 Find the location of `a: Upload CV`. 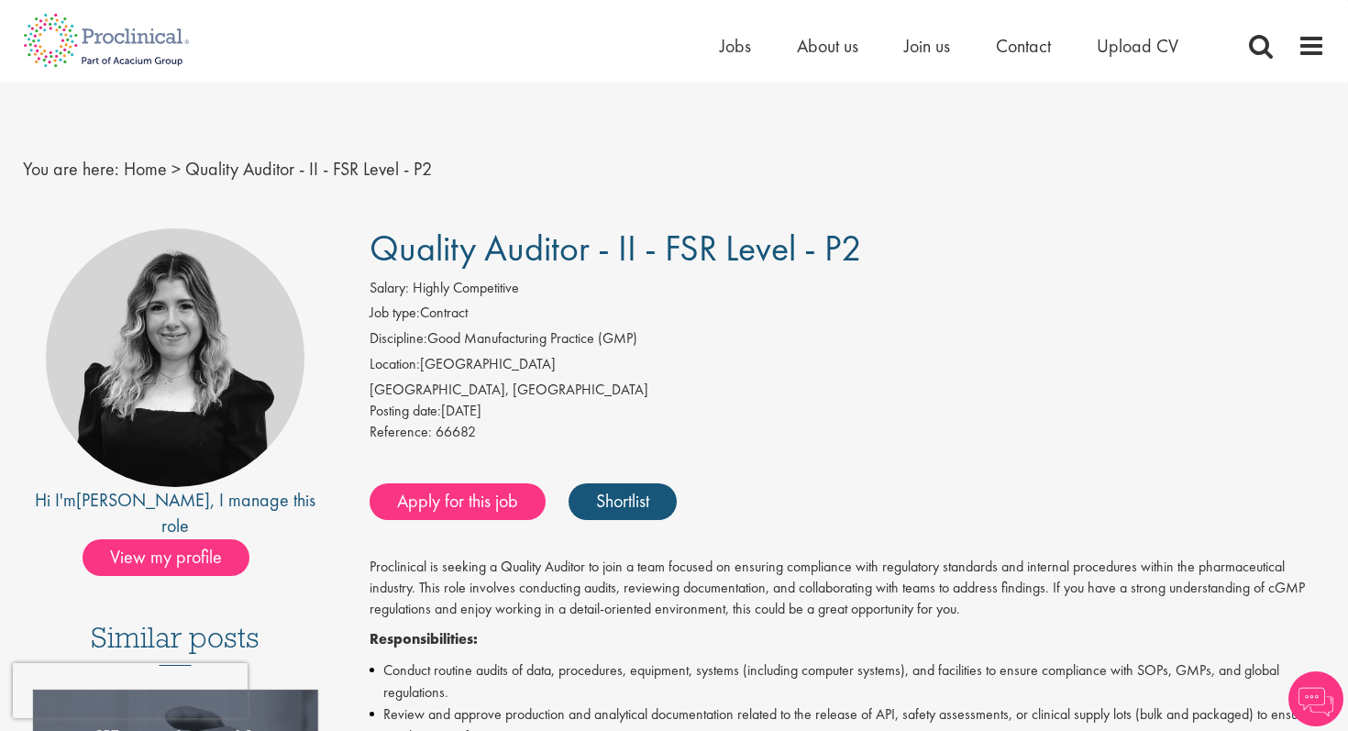

a: Upload CV is located at coordinates (1137, 46).